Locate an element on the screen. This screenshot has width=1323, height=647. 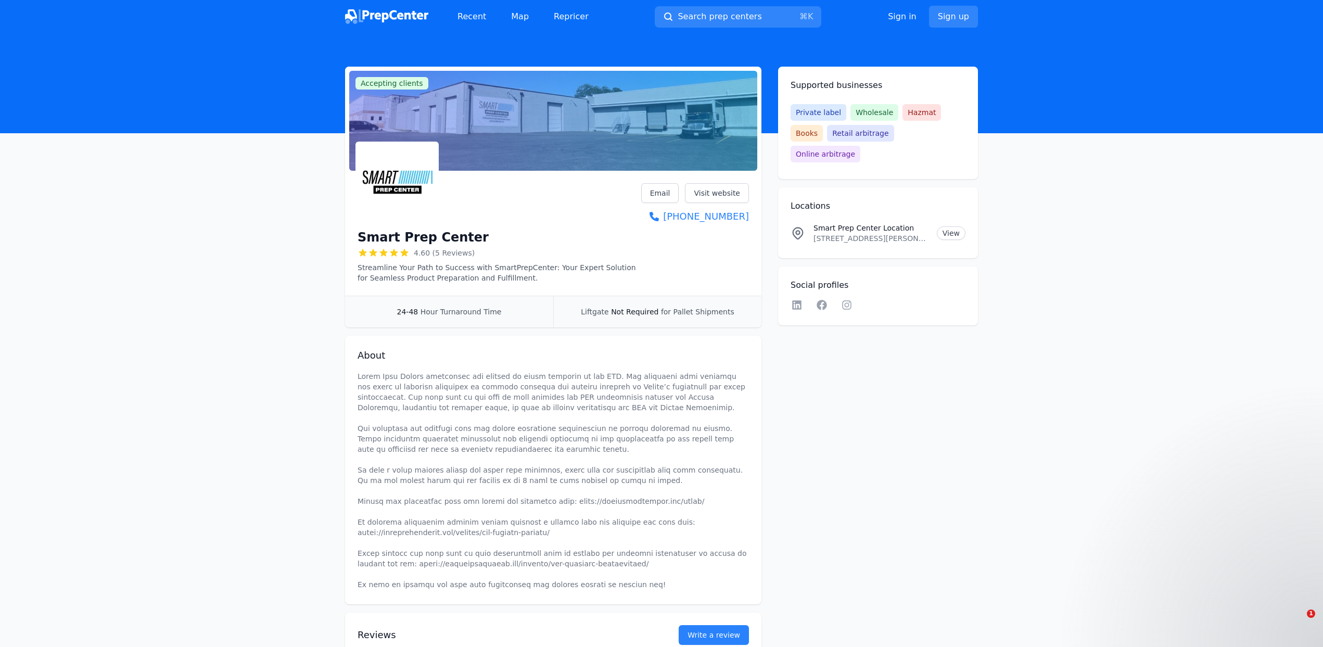
h1: Smart Prep Center is located at coordinates (423, 237).